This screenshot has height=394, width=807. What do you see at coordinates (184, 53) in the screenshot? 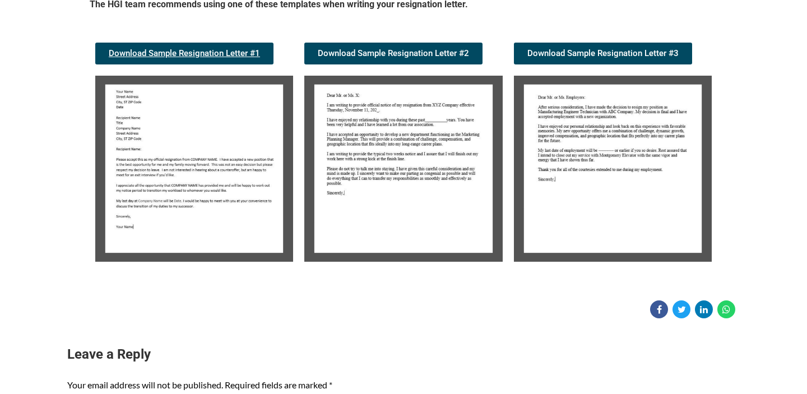
I see `a: Download Sample Resignation Letter #1` at bounding box center [184, 53].